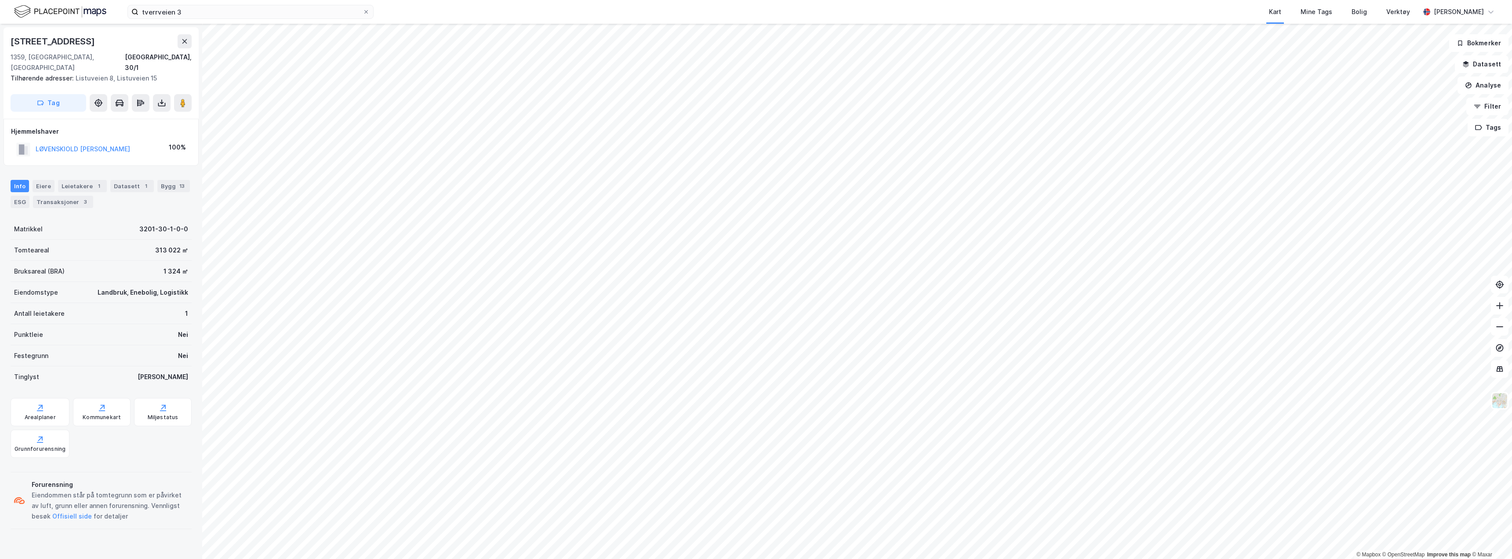 This screenshot has width=1512, height=559. What do you see at coordinates (28, 229) in the screenshot?
I see `div: Matrikkel` at bounding box center [28, 229].